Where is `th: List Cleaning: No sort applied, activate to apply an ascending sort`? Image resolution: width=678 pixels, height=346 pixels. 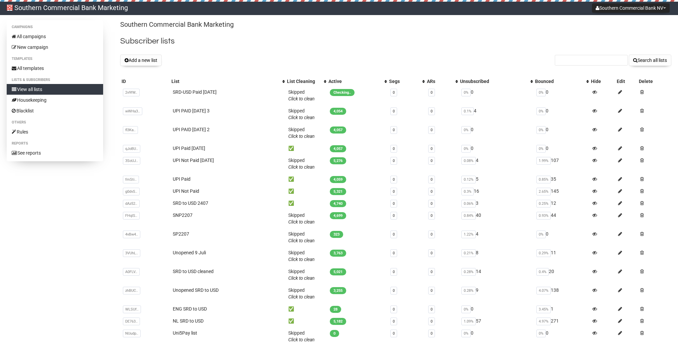 th: List Cleaning: No sort applied, activate to apply an ascending sort is located at coordinates (306, 81).